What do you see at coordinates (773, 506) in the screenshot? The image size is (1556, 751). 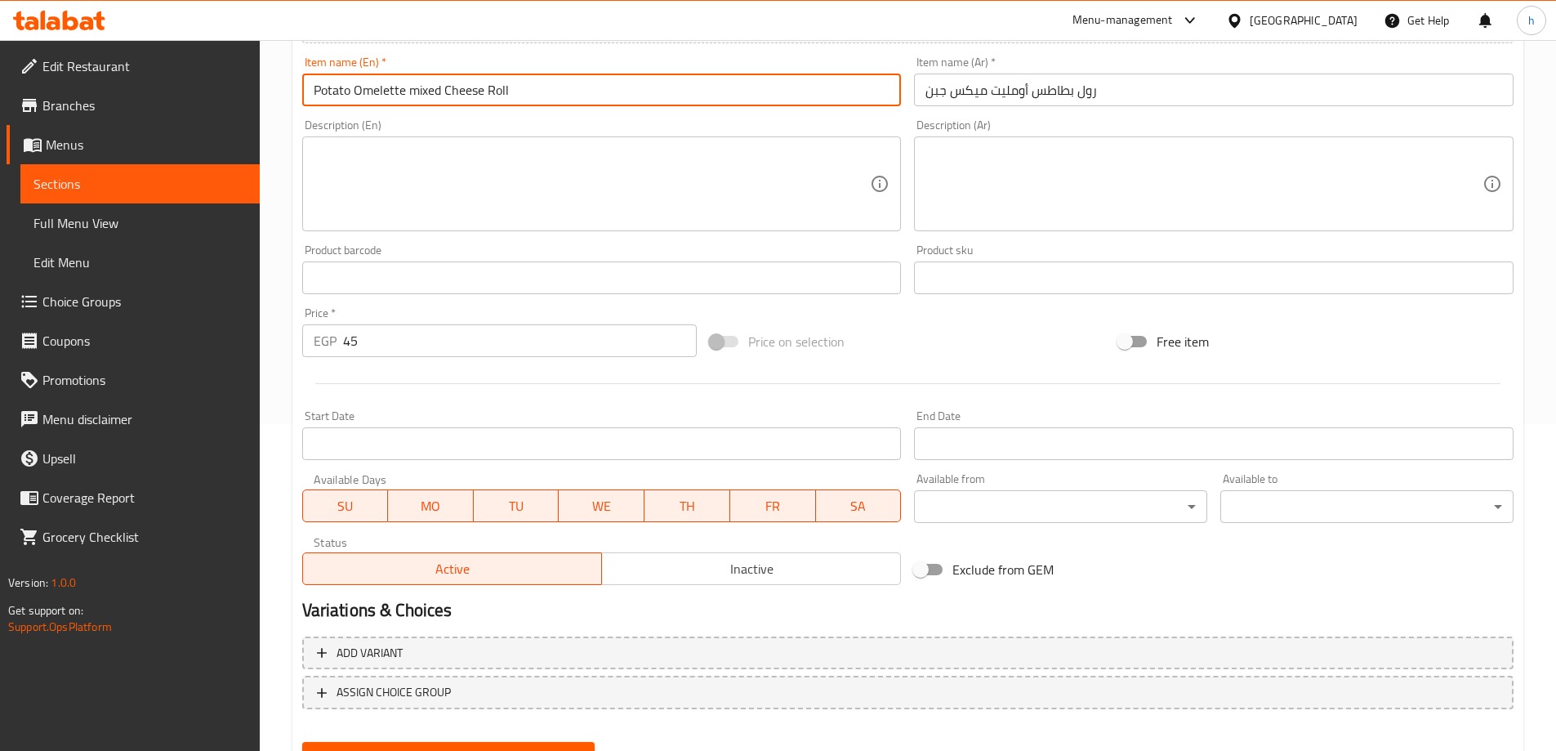 I see `button: FR` at bounding box center [773, 506].